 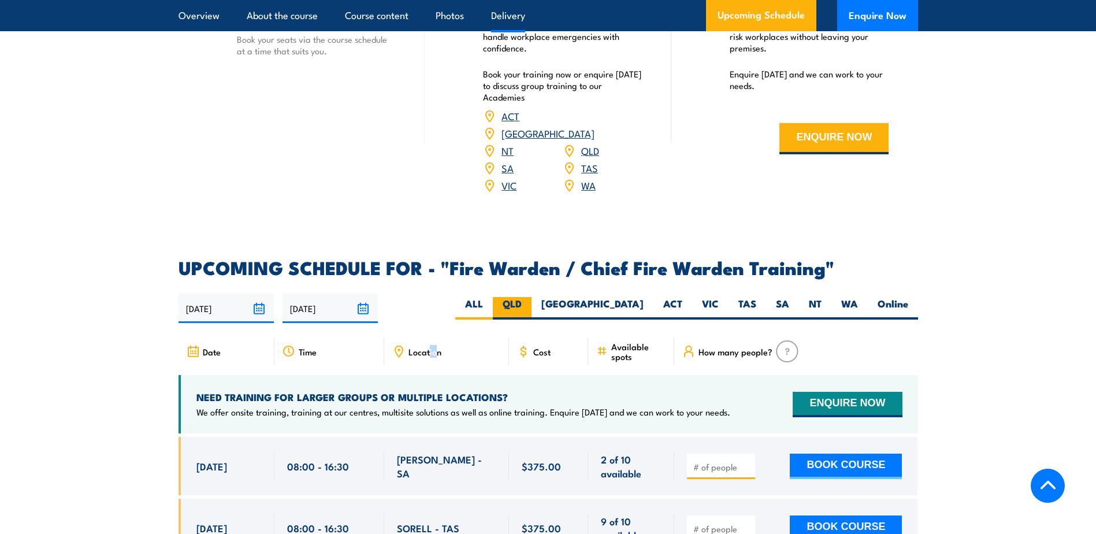 What do you see at coordinates (588, 185) in the screenshot?
I see `a: WA` at bounding box center [588, 185].